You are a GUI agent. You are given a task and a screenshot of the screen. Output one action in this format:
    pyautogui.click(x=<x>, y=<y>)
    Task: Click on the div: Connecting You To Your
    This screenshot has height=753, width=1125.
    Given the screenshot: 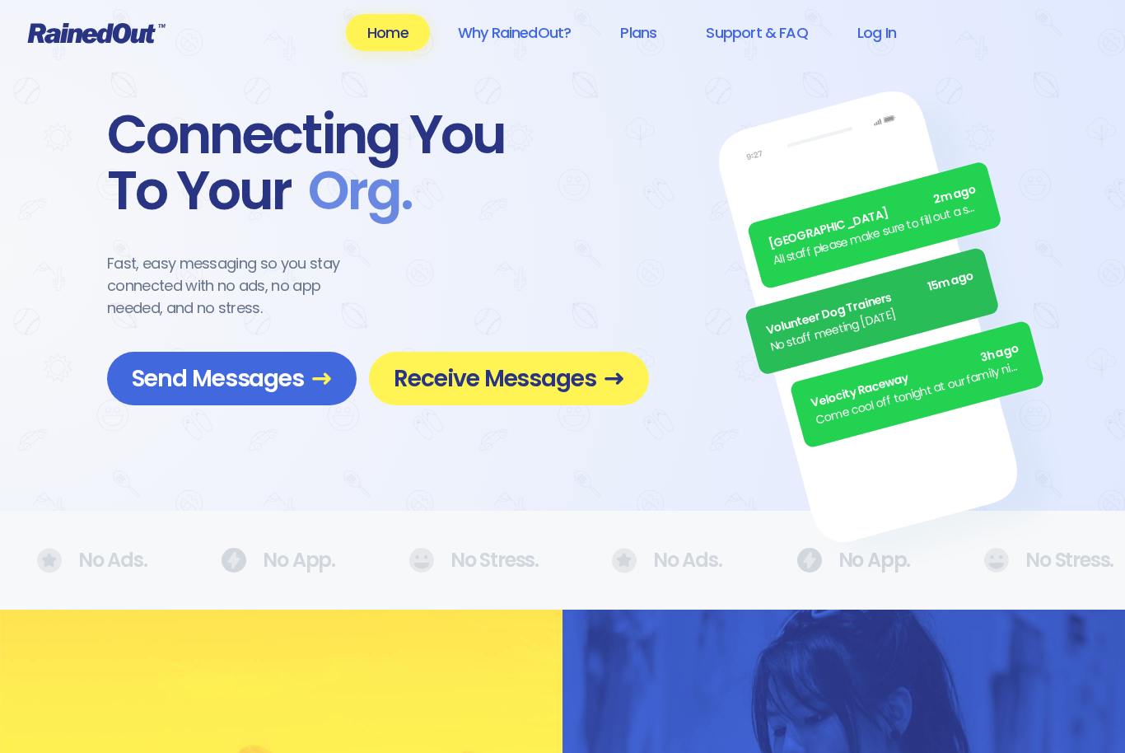 What is the action you would take?
    pyautogui.click(x=378, y=163)
    